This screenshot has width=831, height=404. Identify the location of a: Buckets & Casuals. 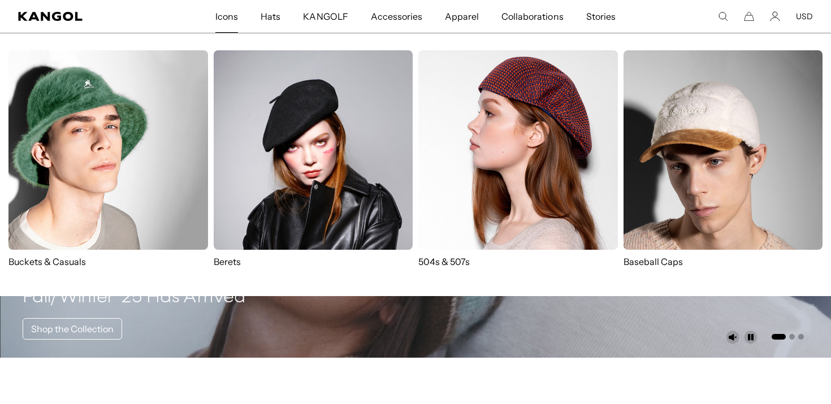
(108, 159).